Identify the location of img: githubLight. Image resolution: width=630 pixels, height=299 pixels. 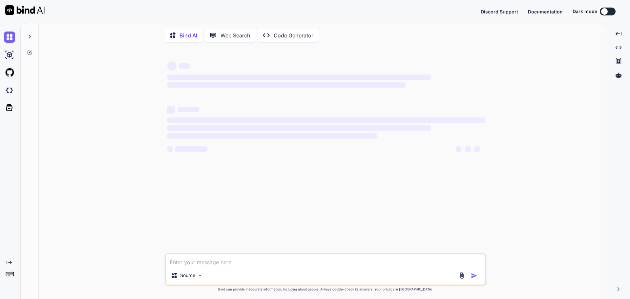
(10, 73).